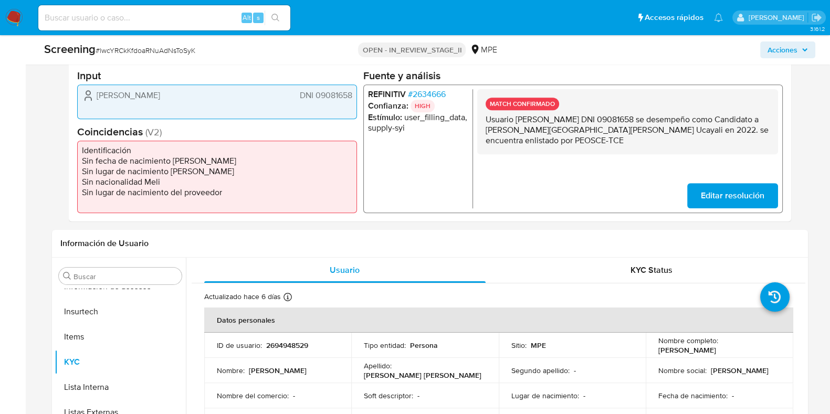 The image size is (830, 414). I want to click on span: Usuario, so click(344, 270).